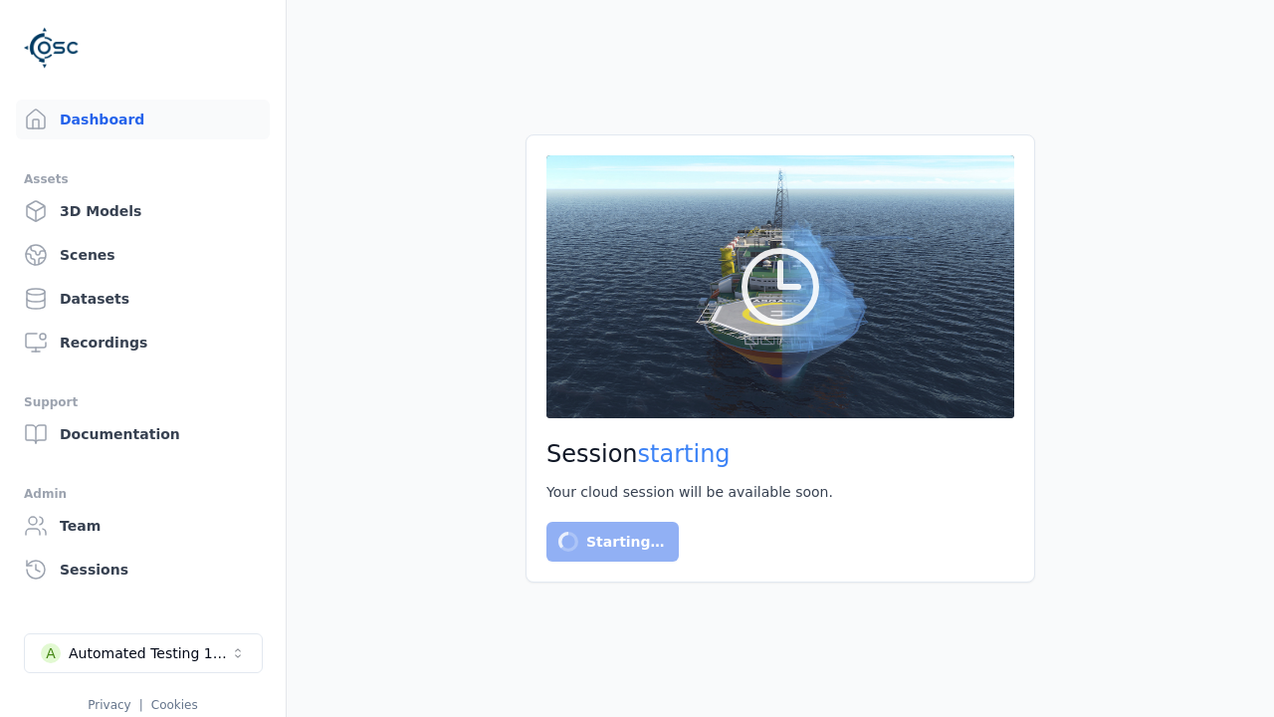  I want to click on a: Team, so click(142, 526).